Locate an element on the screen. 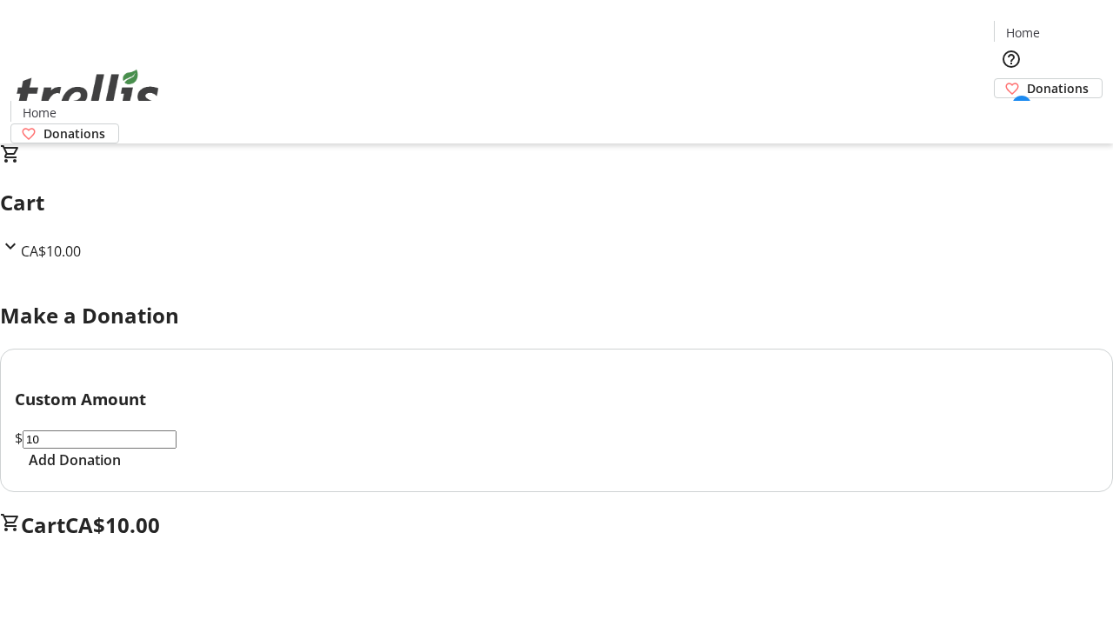 This screenshot has width=1113, height=626. h3: Custom Amount is located at coordinates (557, 399).